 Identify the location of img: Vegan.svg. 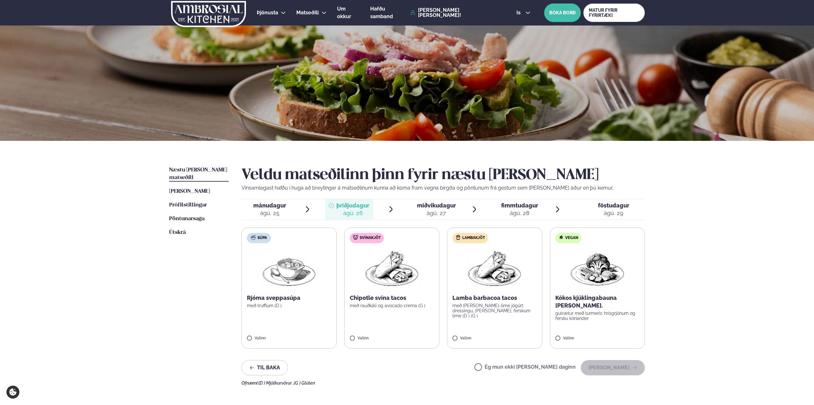
(561, 237).